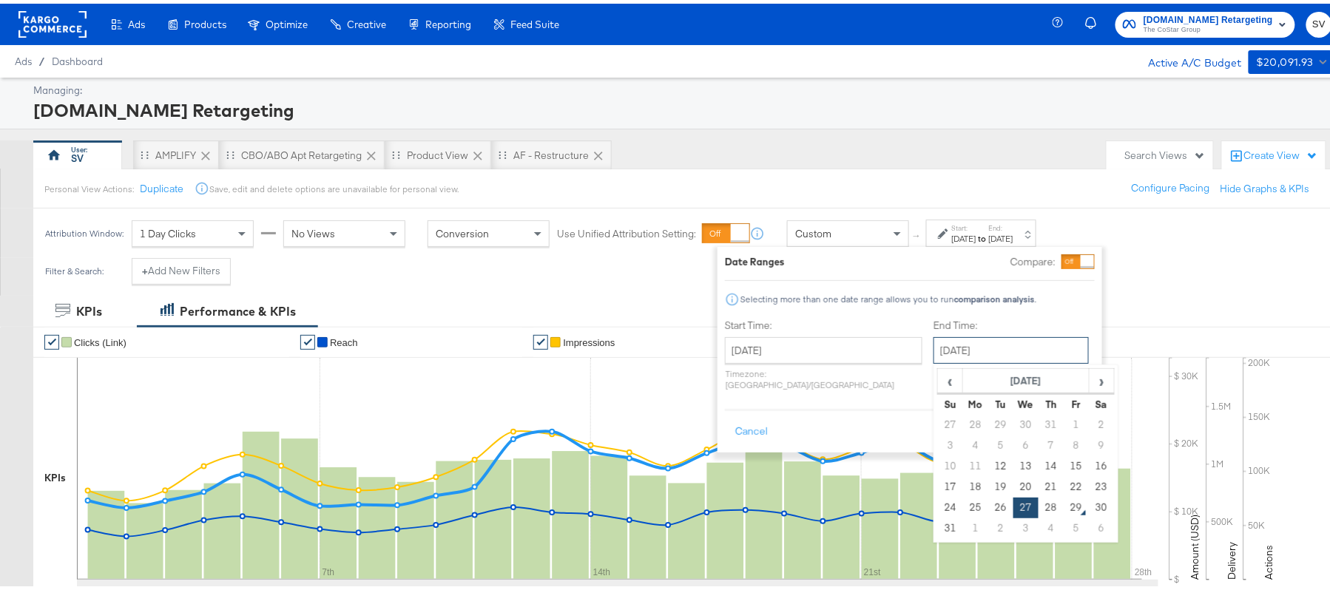 This screenshot has height=590, width=1330. I want to click on th: Tu, so click(1001, 401).